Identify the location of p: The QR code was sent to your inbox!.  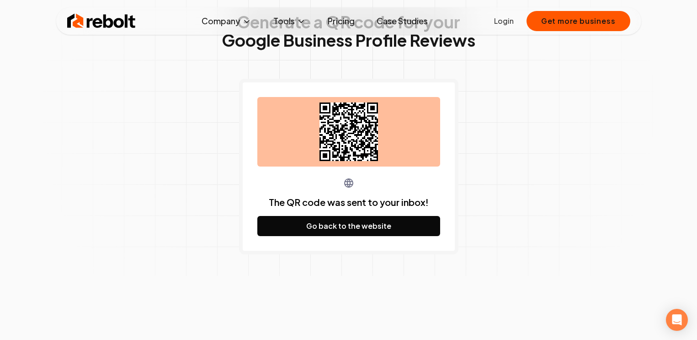
(349, 202).